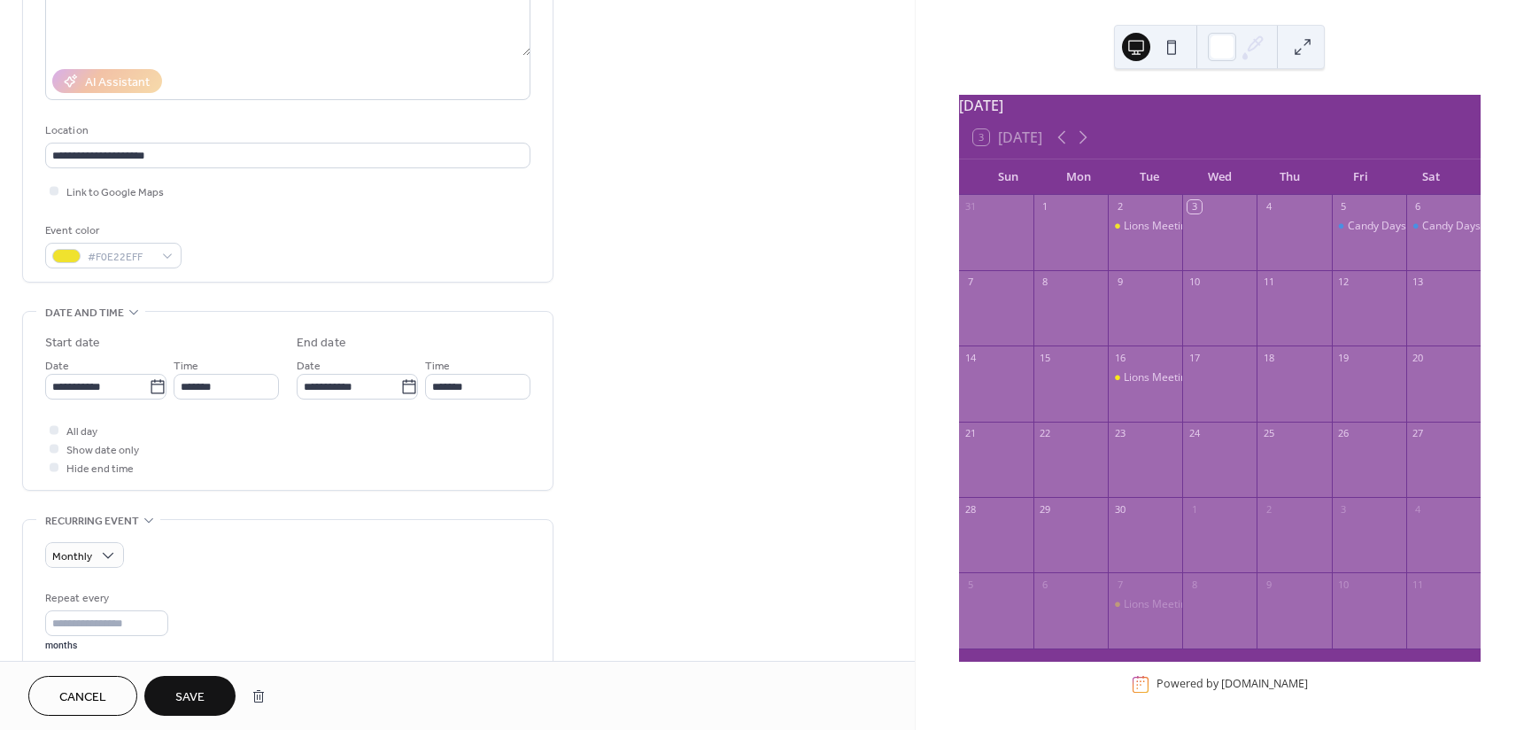 The height and width of the screenshot is (730, 1524). Describe the element at coordinates (84, 313) in the screenshot. I see `span: Date and time` at that location.